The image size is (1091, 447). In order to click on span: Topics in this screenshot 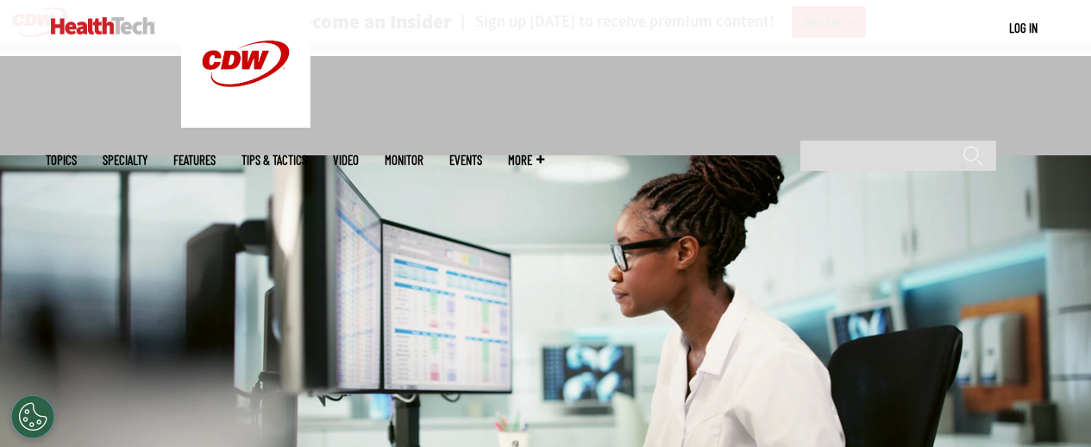, I will do `click(61, 160)`.